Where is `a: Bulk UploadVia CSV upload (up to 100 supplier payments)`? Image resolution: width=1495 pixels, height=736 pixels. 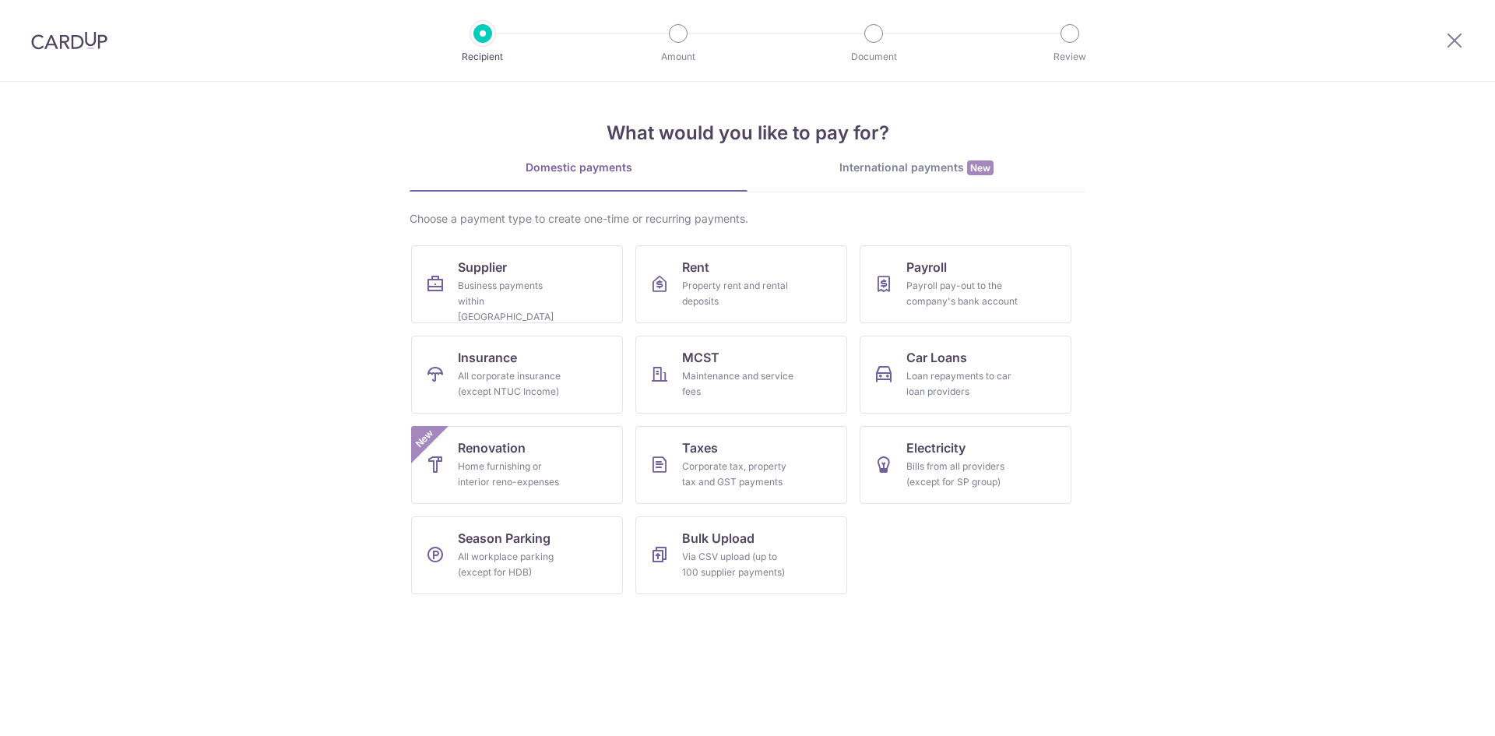 a: Bulk UploadVia CSV upload (up to 100 supplier payments) is located at coordinates (741, 555).